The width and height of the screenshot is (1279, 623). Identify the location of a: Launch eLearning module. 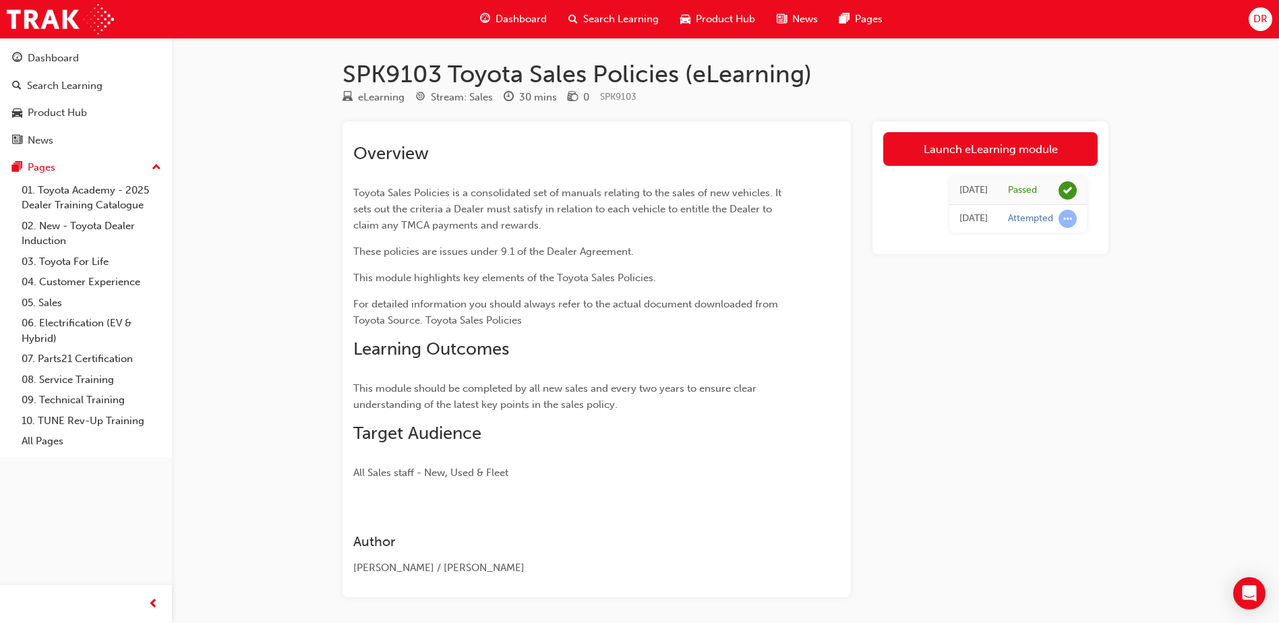
(990, 149).